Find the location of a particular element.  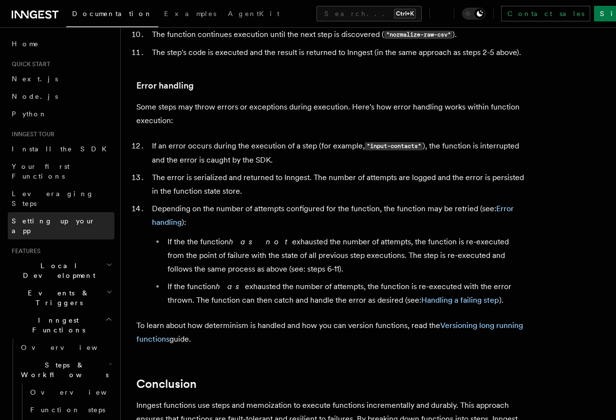

a: Handling a failing step is located at coordinates (460, 300).